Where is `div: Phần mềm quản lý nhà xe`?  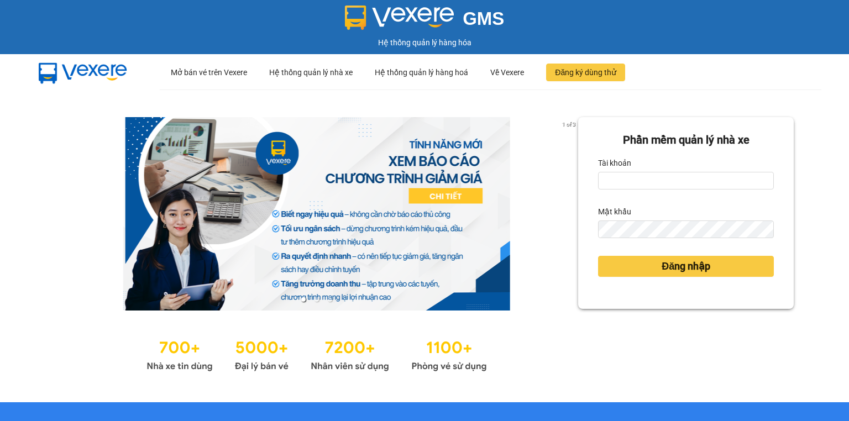
div: Phần mềm quản lý nhà xe is located at coordinates (686, 140).